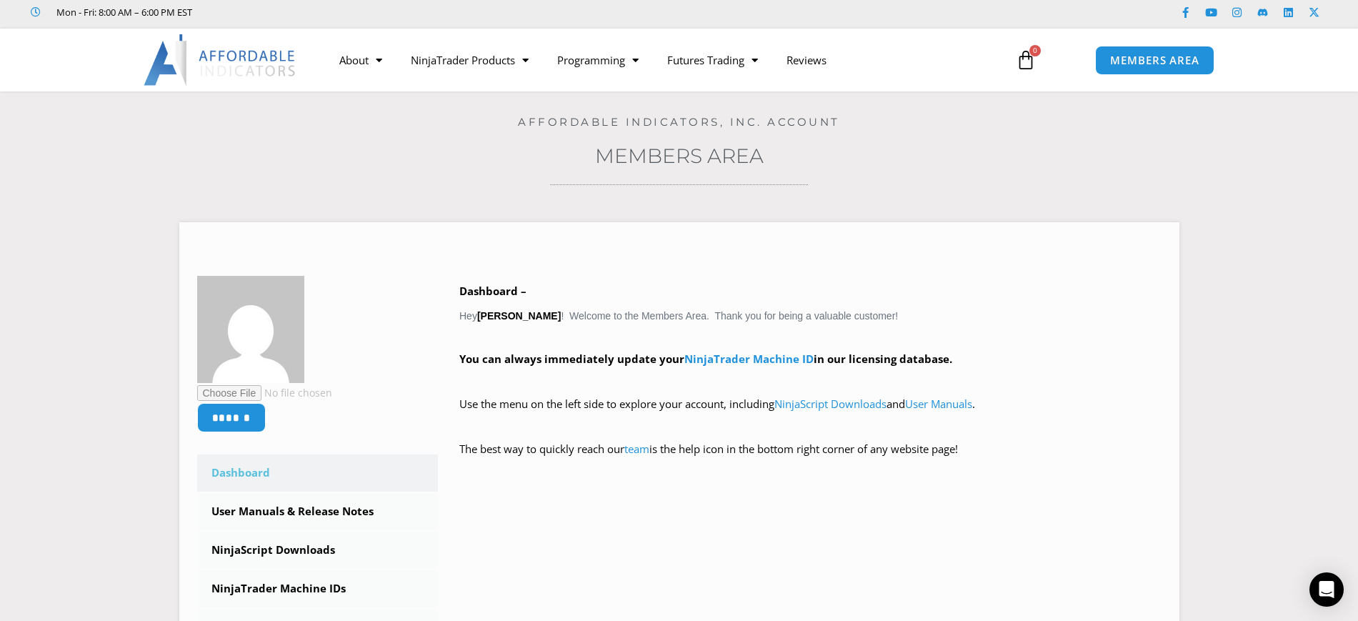 The width and height of the screenshot is (1358, 621). I want to click on a: Reviews, so click(807, 60).